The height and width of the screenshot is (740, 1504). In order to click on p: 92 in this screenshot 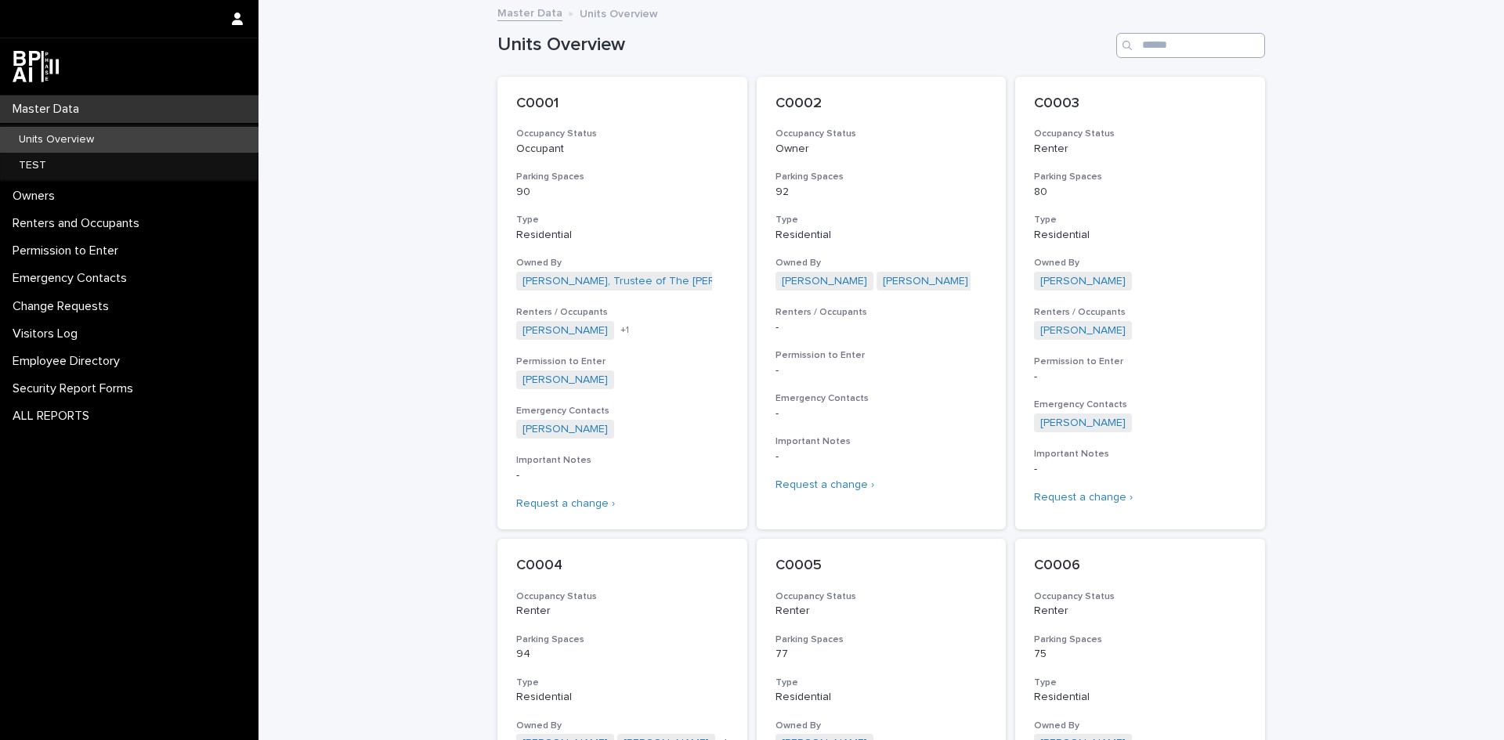, I will do `click(881, 192)`.